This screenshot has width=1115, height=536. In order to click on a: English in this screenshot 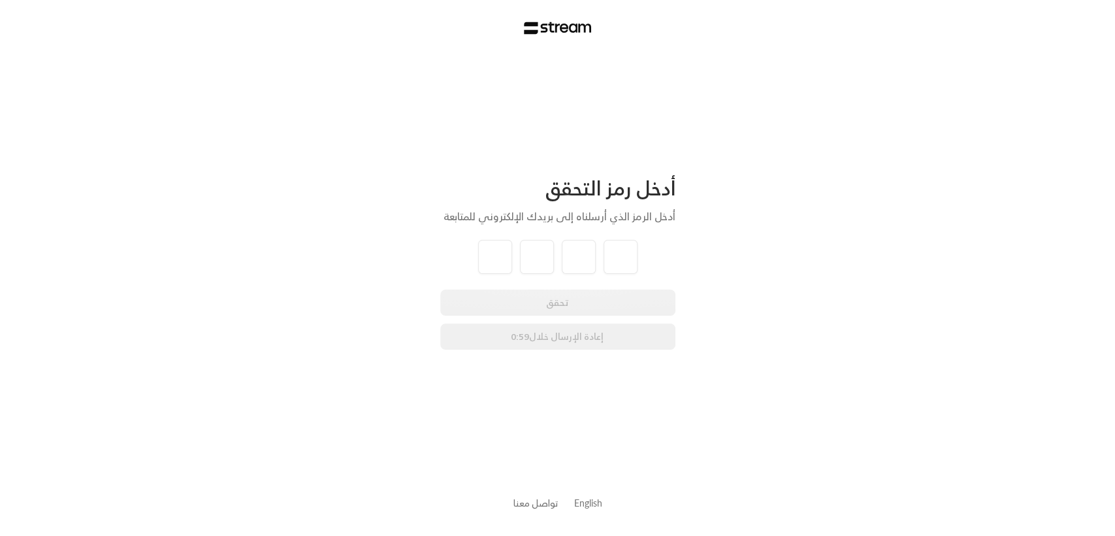, I will do `click(588, 502)`.